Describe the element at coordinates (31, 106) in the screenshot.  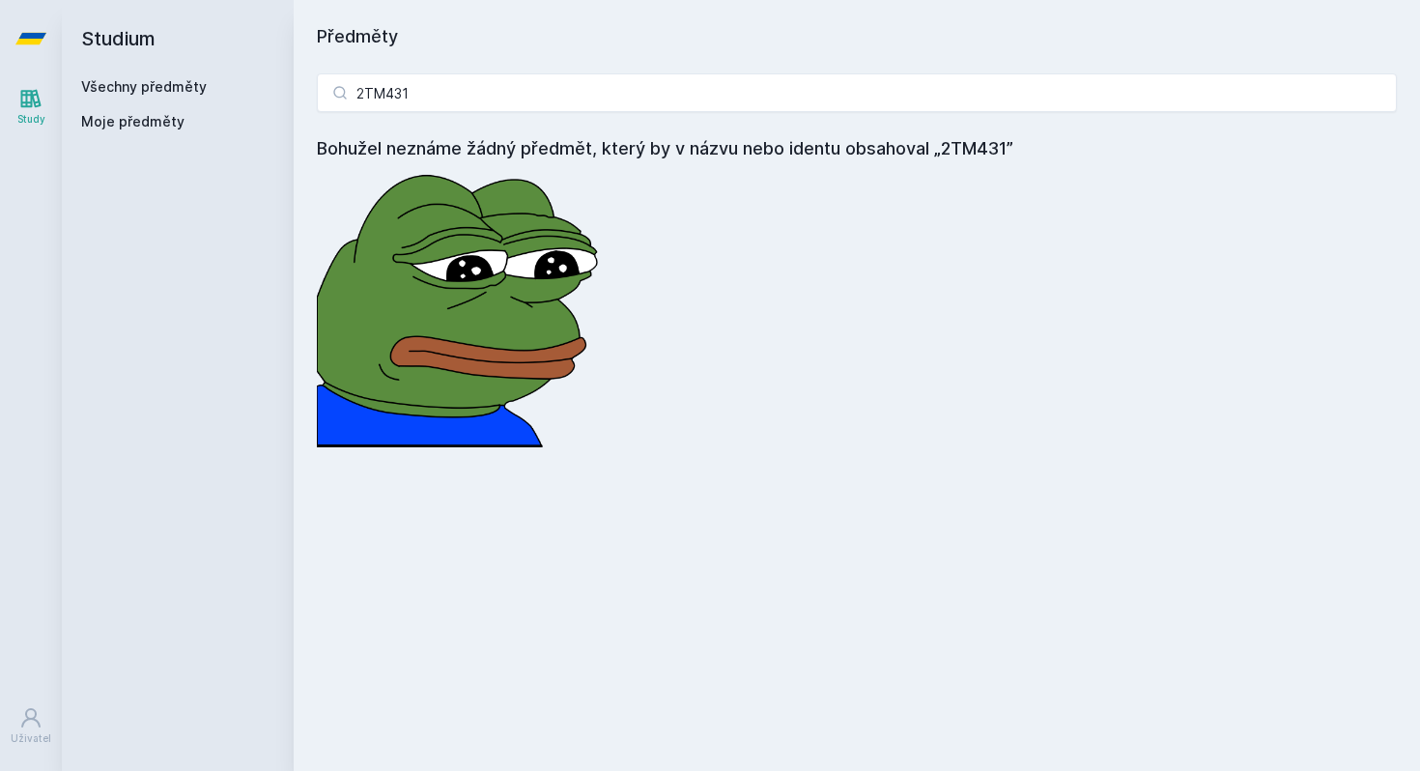
I see `a: Study` at that location.